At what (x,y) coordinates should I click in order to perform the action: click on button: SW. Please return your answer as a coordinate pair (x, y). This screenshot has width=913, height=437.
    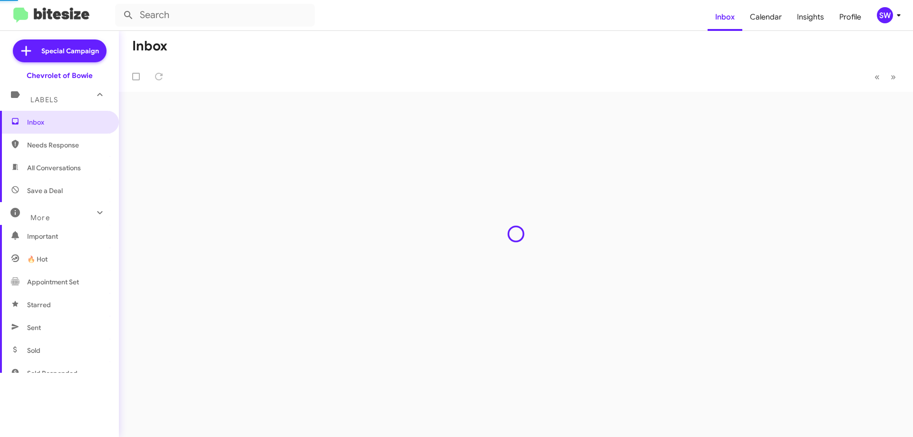
    Looking at the image, I should click on (885, 15).